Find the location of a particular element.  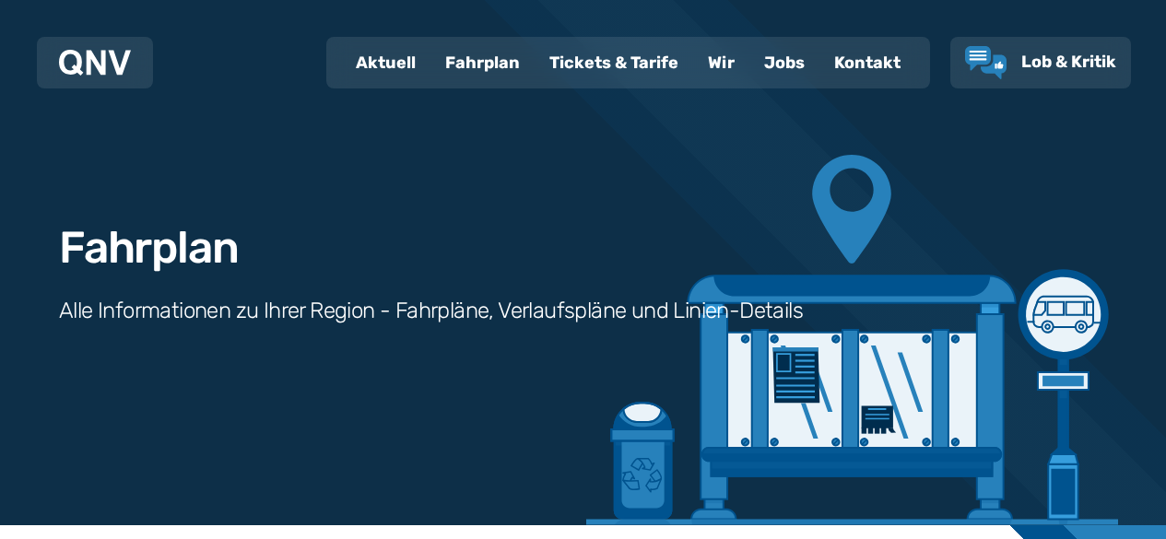

a: Wir is located at coordinates (721, 63).